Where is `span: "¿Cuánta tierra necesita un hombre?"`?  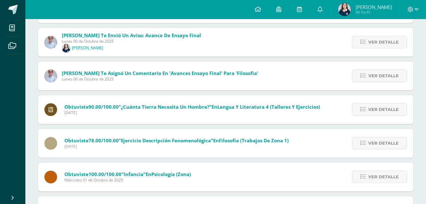 span: "¿Cuánta tierra necesita un hombre?" is located at coordinates (165, 107).